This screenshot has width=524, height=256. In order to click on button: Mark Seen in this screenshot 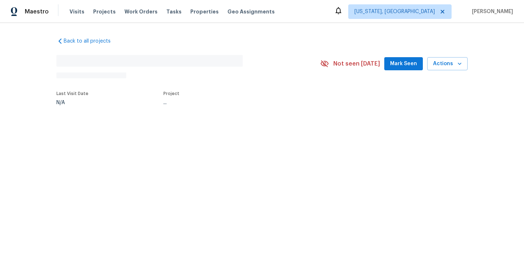, I will do `click(403, 64)`.